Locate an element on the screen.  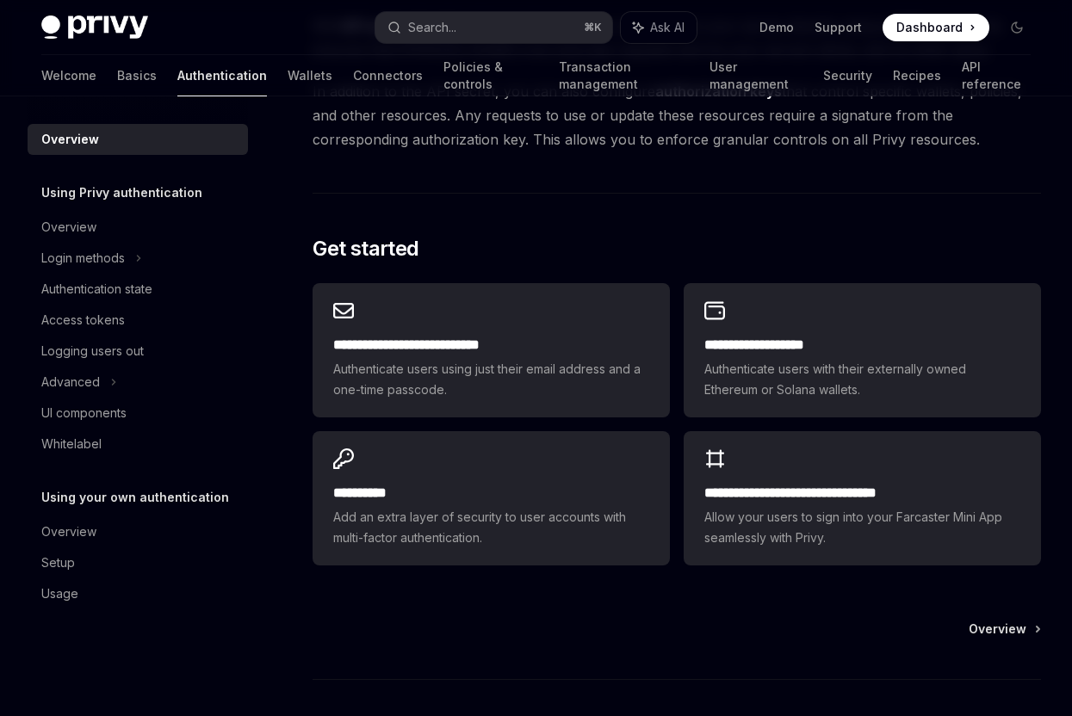
span: Authenticate users with their externally owned Ethereum or Solana wallets. is located at coordinates (862, 380).